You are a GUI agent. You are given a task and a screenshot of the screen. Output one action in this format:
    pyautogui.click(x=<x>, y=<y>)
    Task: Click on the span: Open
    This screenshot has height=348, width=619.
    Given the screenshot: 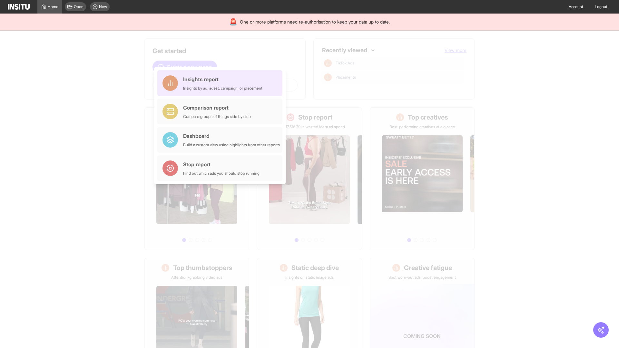 What is the action you would take?
    pyautogui.click(x=79, y=7)
    